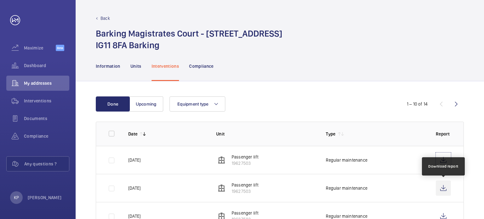 The width and height of the screenshot is (484, 219). What do you see at coordinates (193, 104) in the screenshot?
I see `span: Equipment type` at bounding box center [193, 104].